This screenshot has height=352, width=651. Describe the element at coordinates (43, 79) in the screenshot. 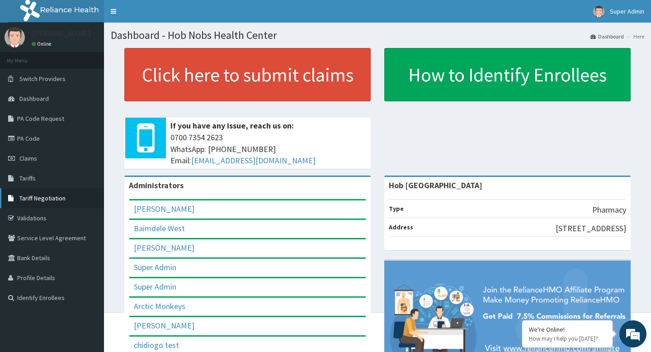

I see `span: Switch Providers` at that location.